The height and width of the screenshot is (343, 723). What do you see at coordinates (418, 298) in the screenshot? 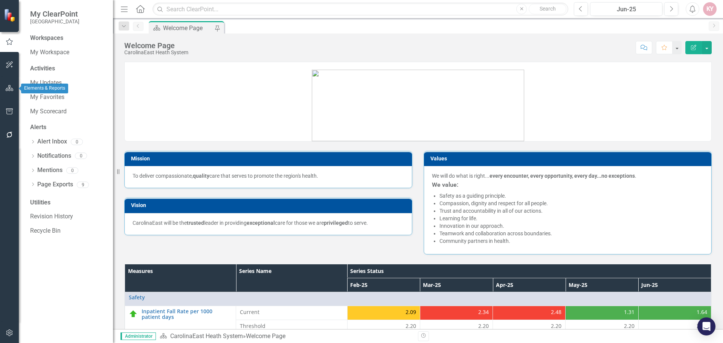
I see `td: Double-Click to Edit Right Click for Context Menu` at bounding box center [418, 298].